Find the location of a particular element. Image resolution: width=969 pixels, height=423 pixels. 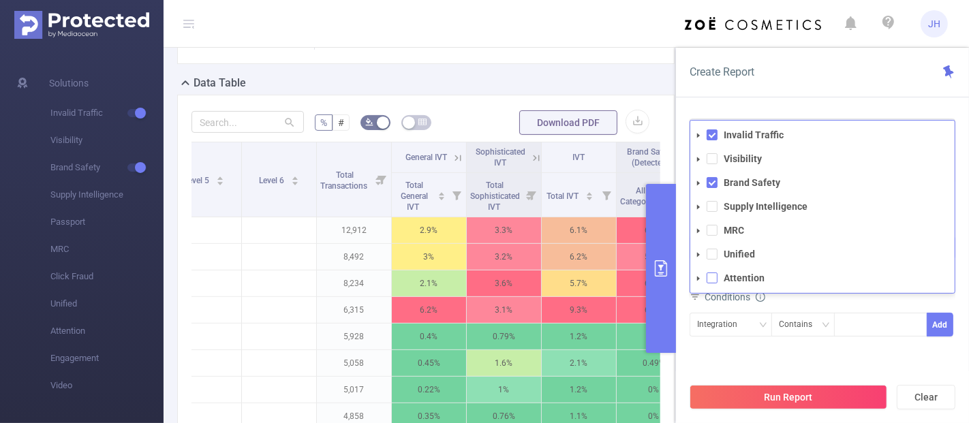

p: 0.4% is located at coordinates (429, 337).